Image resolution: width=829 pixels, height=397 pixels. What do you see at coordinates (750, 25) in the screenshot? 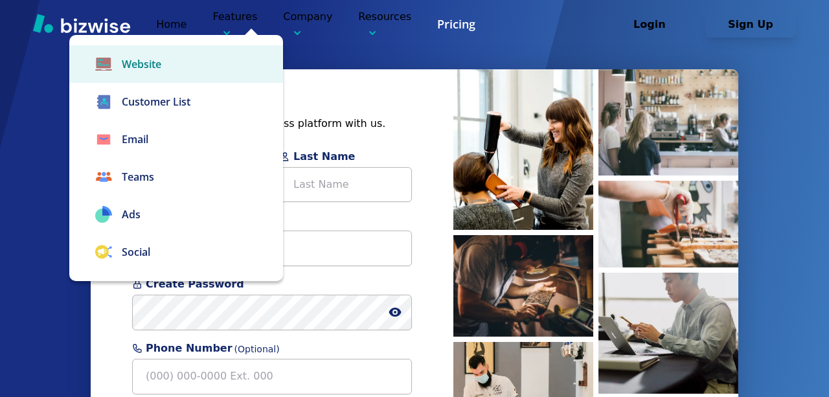
I see `button: Sign Up` at bounding box center [750, 25].